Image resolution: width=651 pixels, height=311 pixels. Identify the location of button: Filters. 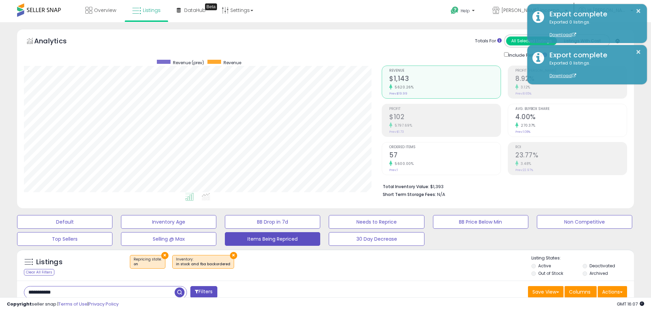
(204, 292).